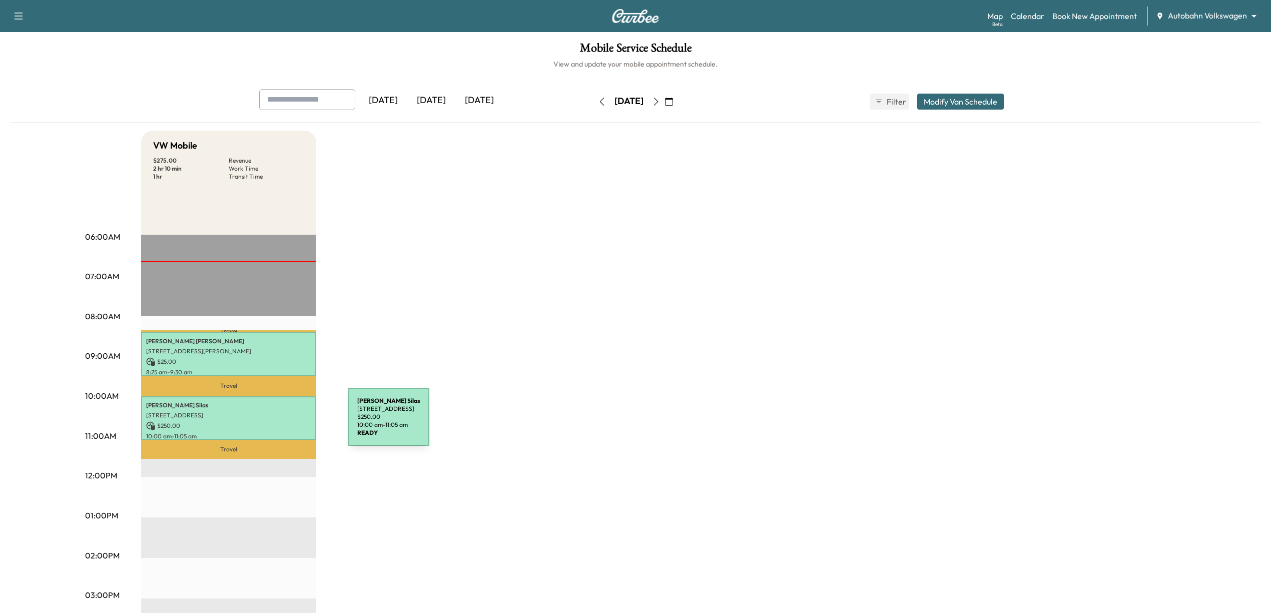 This screenshot has width=1271, height=613. Describe the element at coordinates (103, 356) in the screenshot. I see `p: 09:00AM` at that location.